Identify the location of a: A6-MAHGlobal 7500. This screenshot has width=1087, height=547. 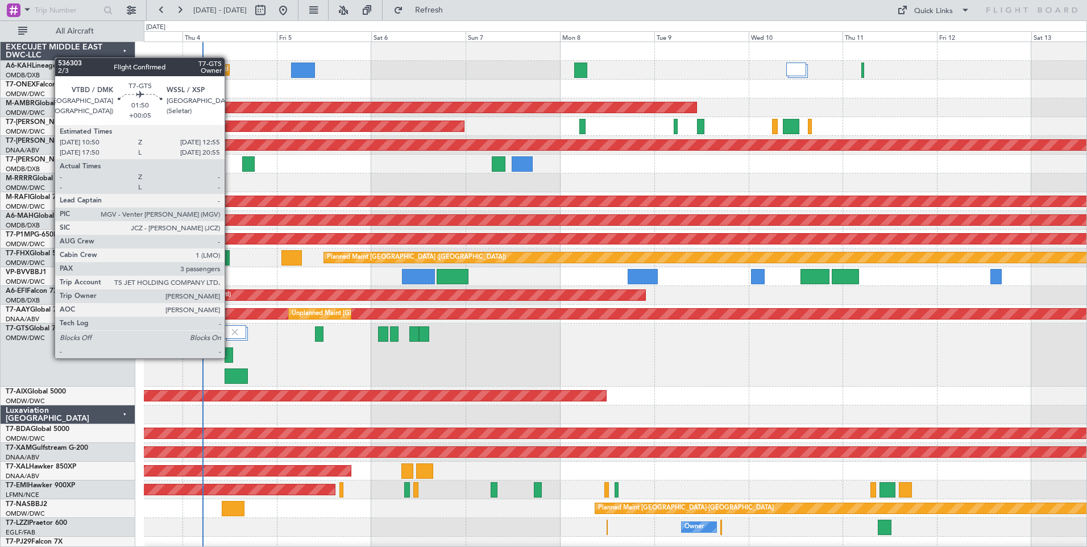
(39, 216).